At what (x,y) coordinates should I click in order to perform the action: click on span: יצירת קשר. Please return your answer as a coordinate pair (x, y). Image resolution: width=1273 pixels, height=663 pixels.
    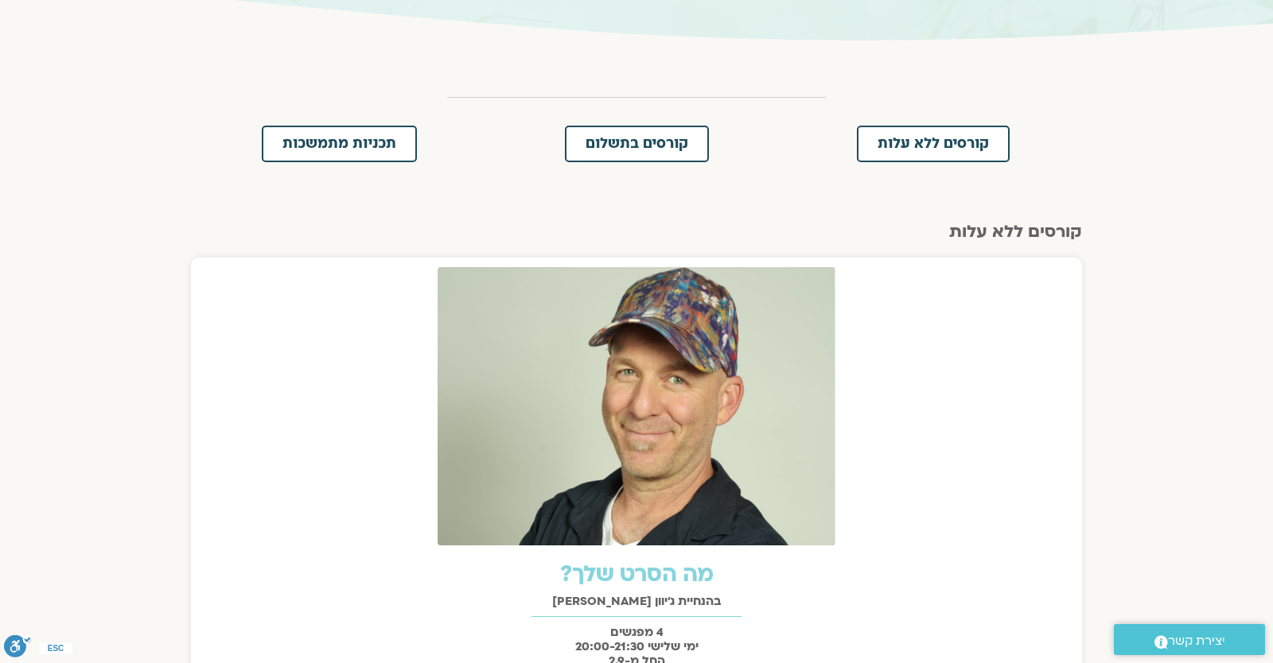
    Looking at the image, I should click on (1196, 641).